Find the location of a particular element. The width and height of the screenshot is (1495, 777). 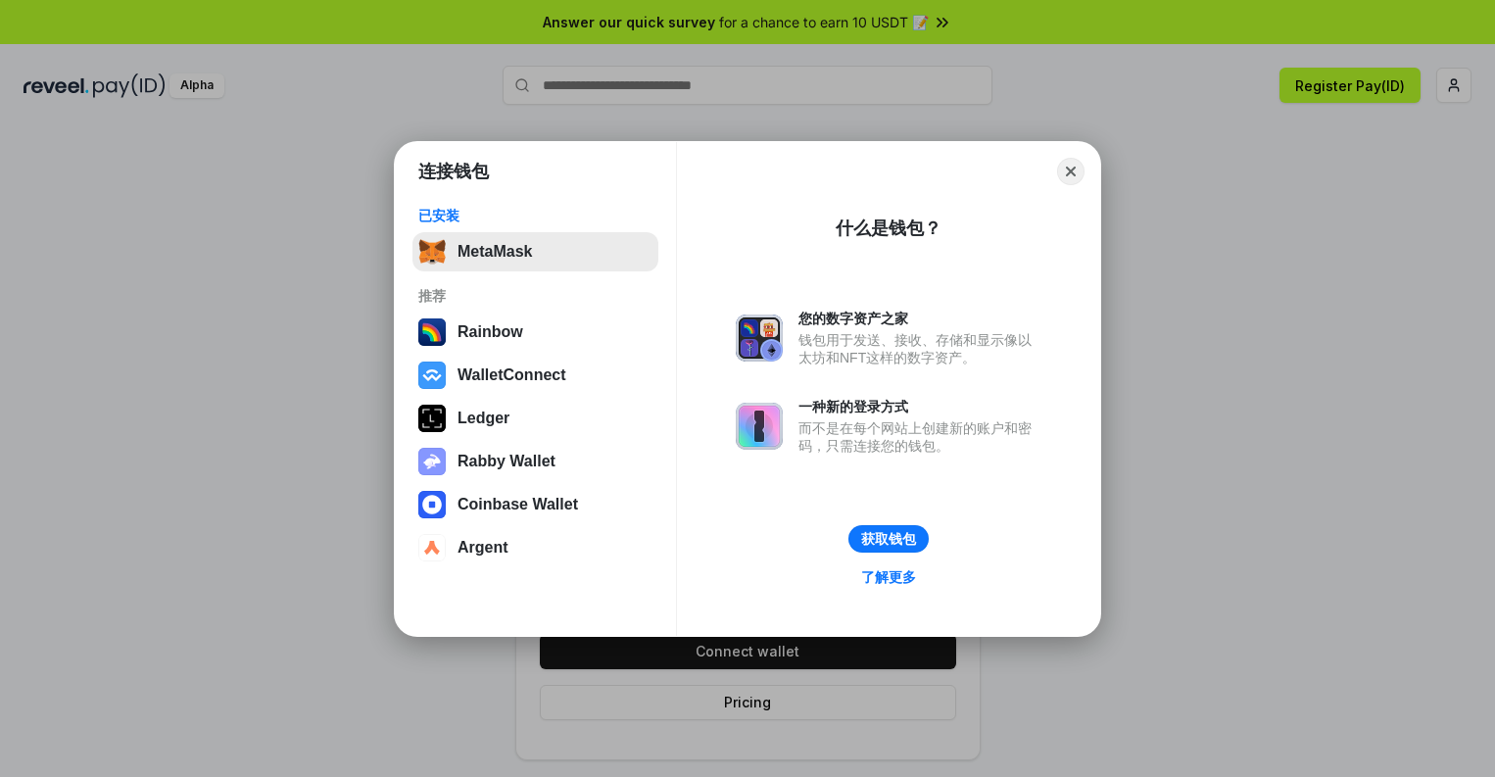

div: MetaMask is located at coordinates (495, 252).